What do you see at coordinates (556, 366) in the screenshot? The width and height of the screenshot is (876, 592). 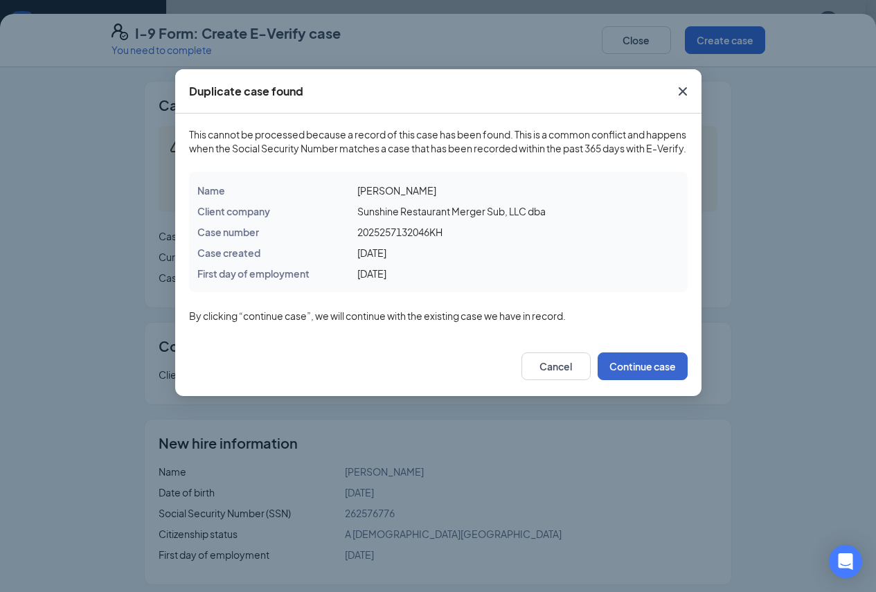 I see `button: Cancel` at bounding box center [556, 366].